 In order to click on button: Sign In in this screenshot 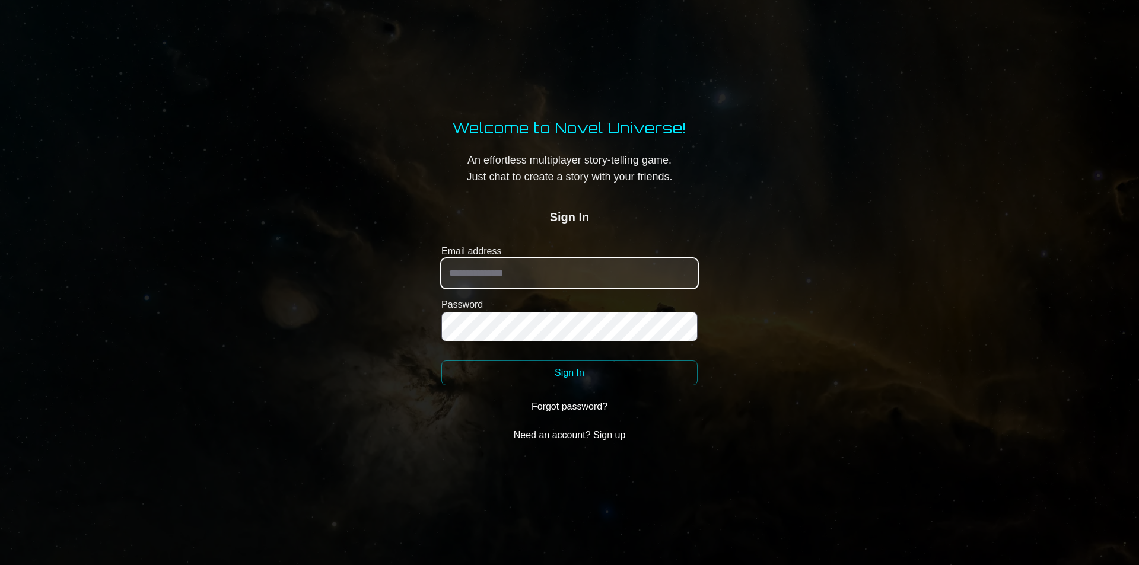, I will do `click(569, 373)`.